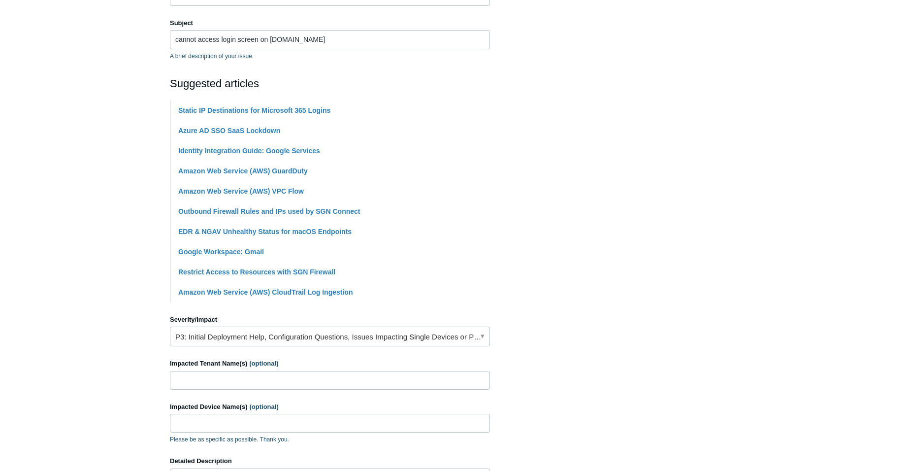 The height and width of the screenshot is (471, 911). What do you see at coordinates (330, 56) in the screenshot?
I see `p: A brief description of your issue.` at bounding box center [330, 56].